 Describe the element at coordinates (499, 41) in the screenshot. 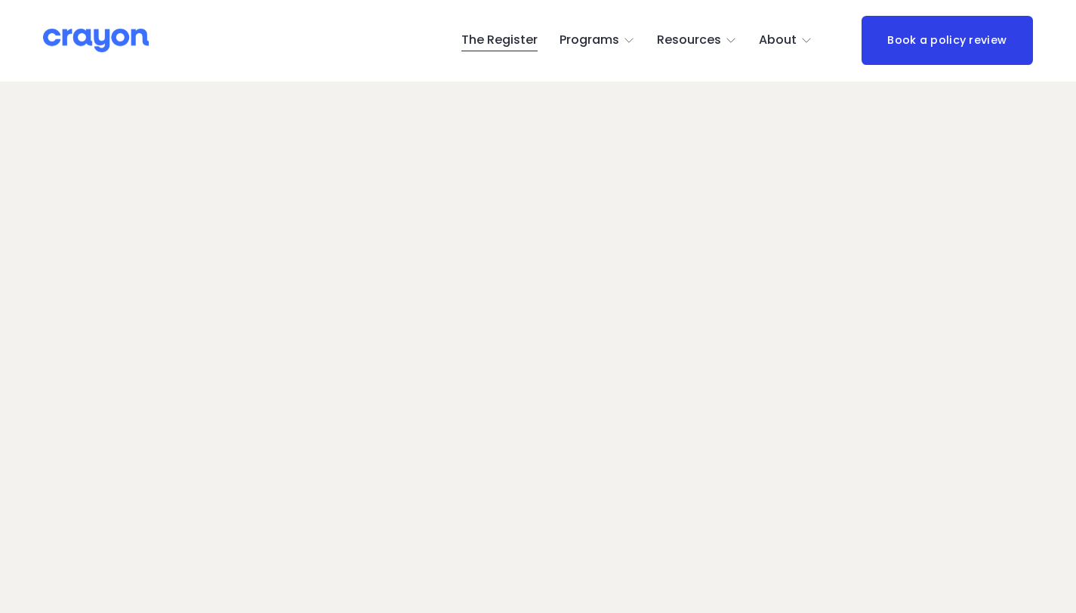

I see `a: The Register` at that location.